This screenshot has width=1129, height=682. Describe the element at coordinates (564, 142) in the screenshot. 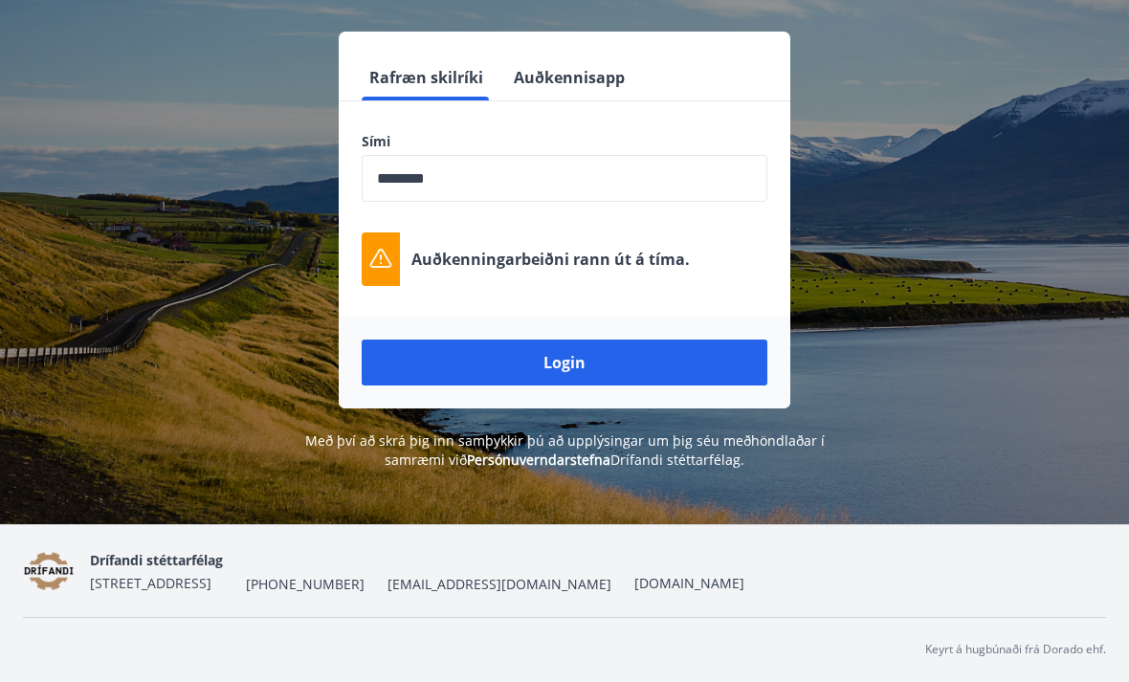

I see `label: Sími` at that location.